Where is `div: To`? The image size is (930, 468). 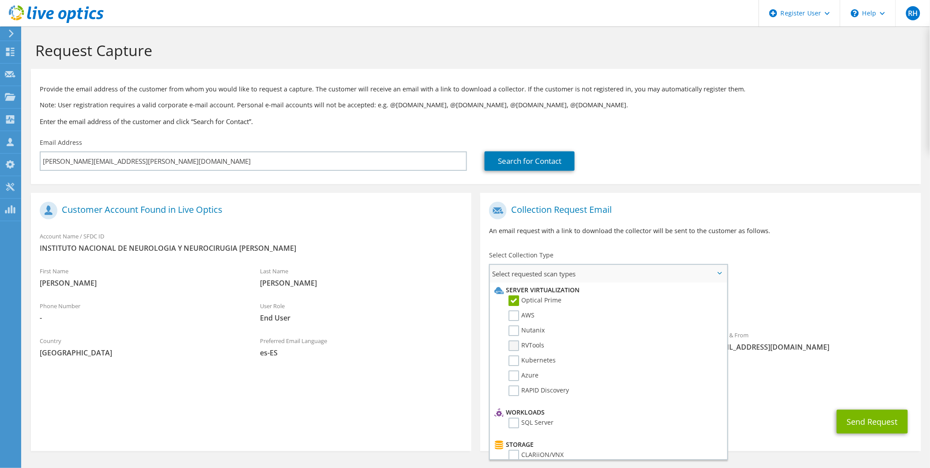 div: To is located at coordinates (590, 346).